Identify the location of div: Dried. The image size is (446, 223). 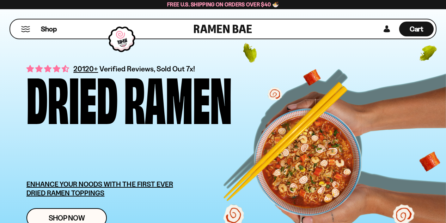
(72, 96).